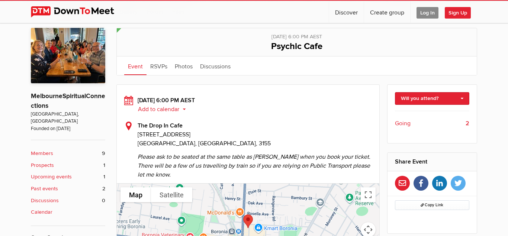 Image resolution: width=508 pixels, height=236 pixels. Describe the element at coordinates (103, 201) in the screenshot. I see `span: 0` at that location.